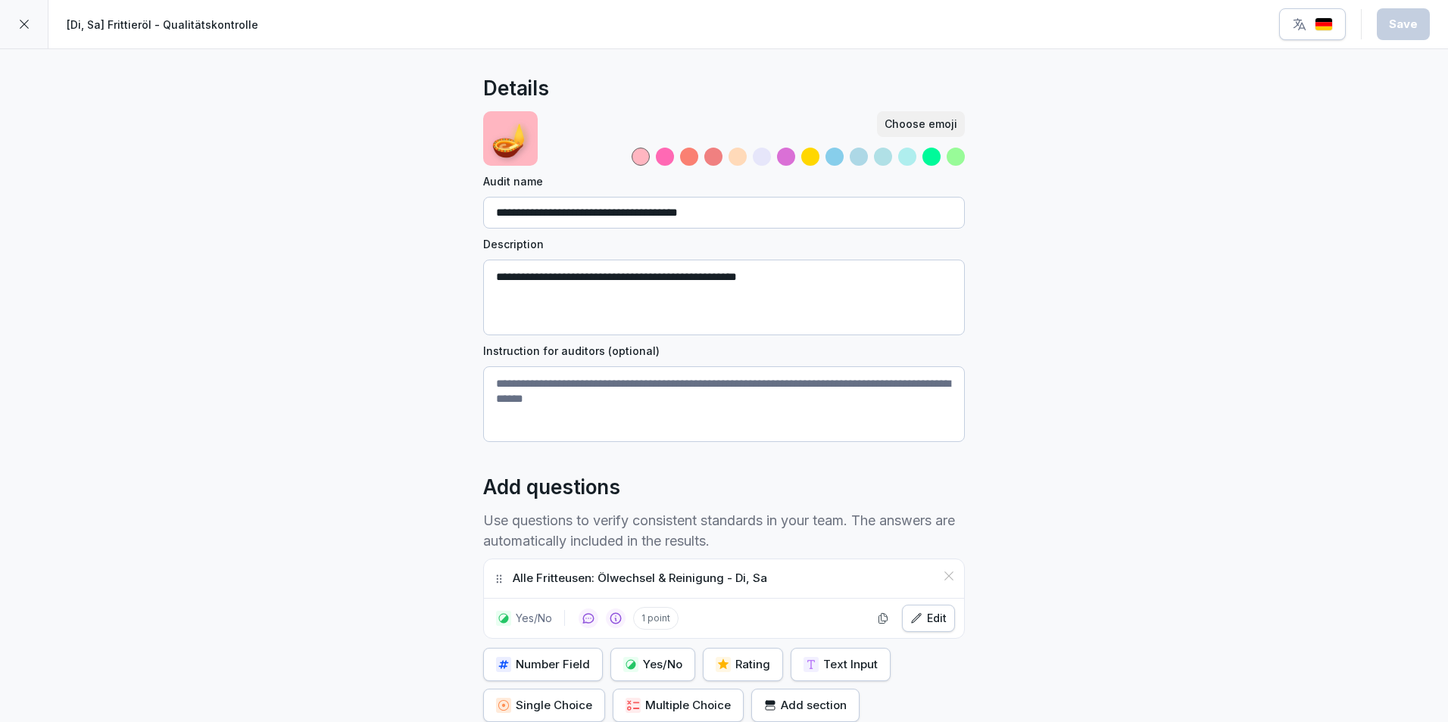 The height and width of the screenshot is (722, 1448). What do you see at coordinates (743, 665) in the screenshot?
I see `button: Rating` at bounding box center [743, 665].